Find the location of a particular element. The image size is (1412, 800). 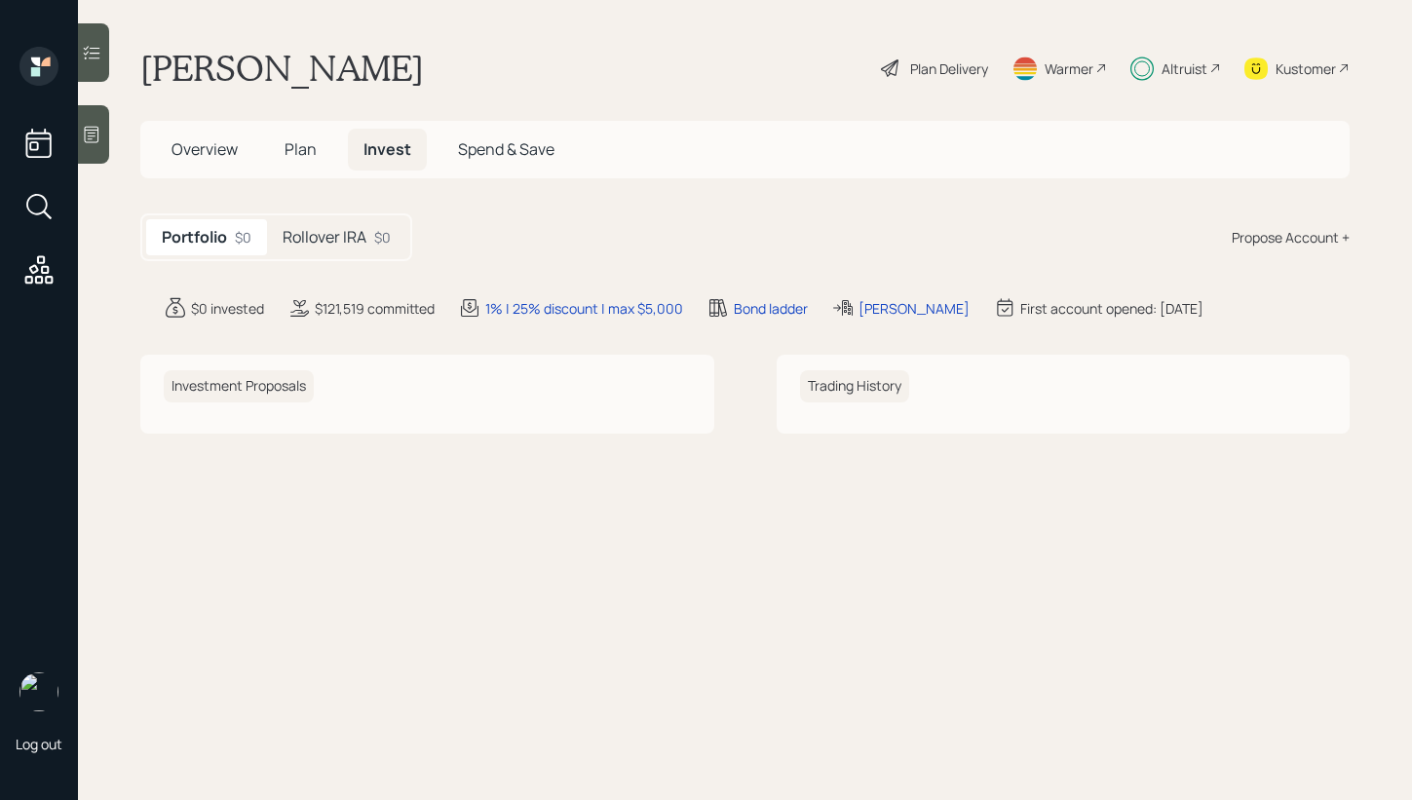

div: Log out is located at coordinates (39, 744).